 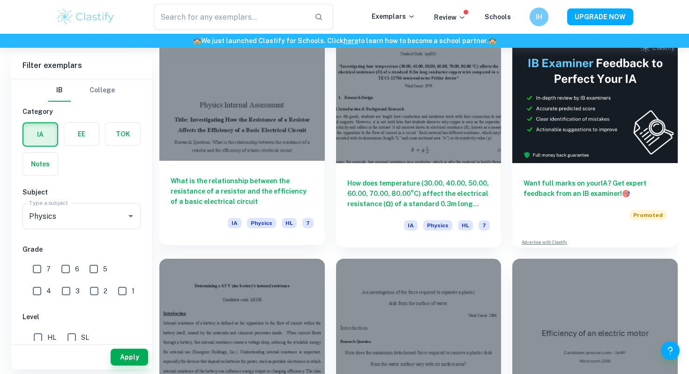 What do you see at coordinates (102, 90) in the screenshot?
I see `button: College` at bounding box center [102, 90].